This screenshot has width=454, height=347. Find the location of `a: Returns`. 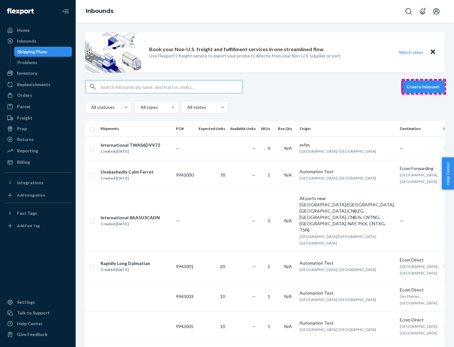

a: Returns is located at coordinates (38, 139).